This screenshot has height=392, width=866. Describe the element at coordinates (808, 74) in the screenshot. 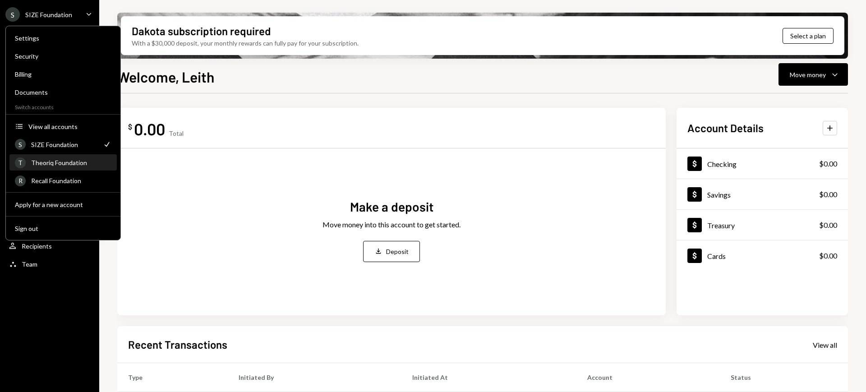

I see `div: Move money` at that location.